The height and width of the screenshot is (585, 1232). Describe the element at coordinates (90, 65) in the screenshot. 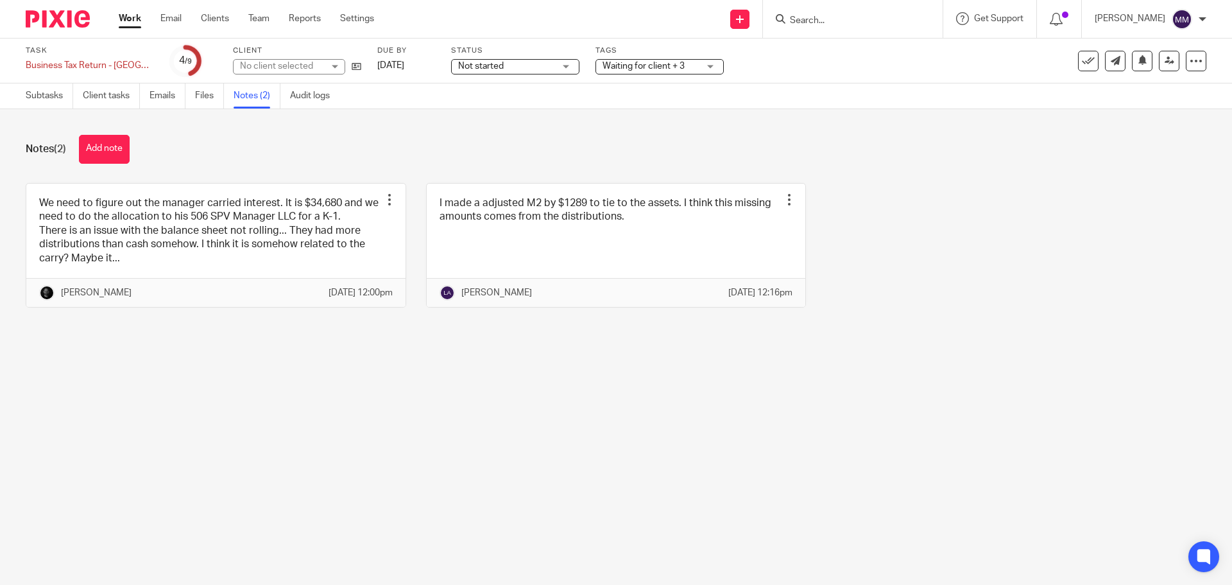

I see `div: Business Tax Return - Naples` at that location.